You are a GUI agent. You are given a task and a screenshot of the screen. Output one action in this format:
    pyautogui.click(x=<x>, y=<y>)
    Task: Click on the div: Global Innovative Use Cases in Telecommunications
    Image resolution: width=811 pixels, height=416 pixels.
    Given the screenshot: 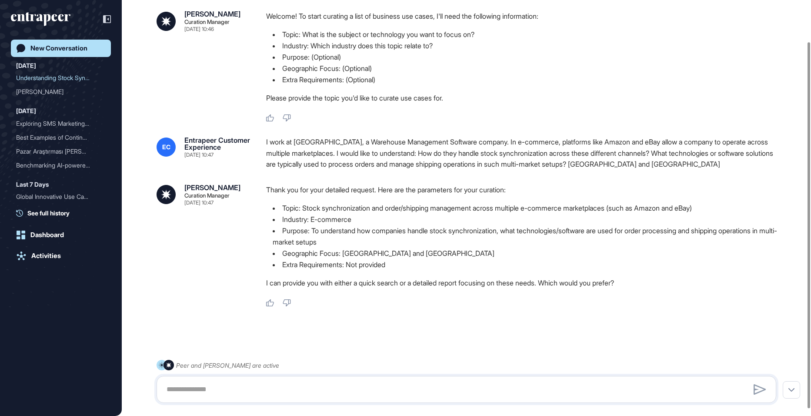 What is the action you would take?
    pyautogui.click(x=61, y=197)
    